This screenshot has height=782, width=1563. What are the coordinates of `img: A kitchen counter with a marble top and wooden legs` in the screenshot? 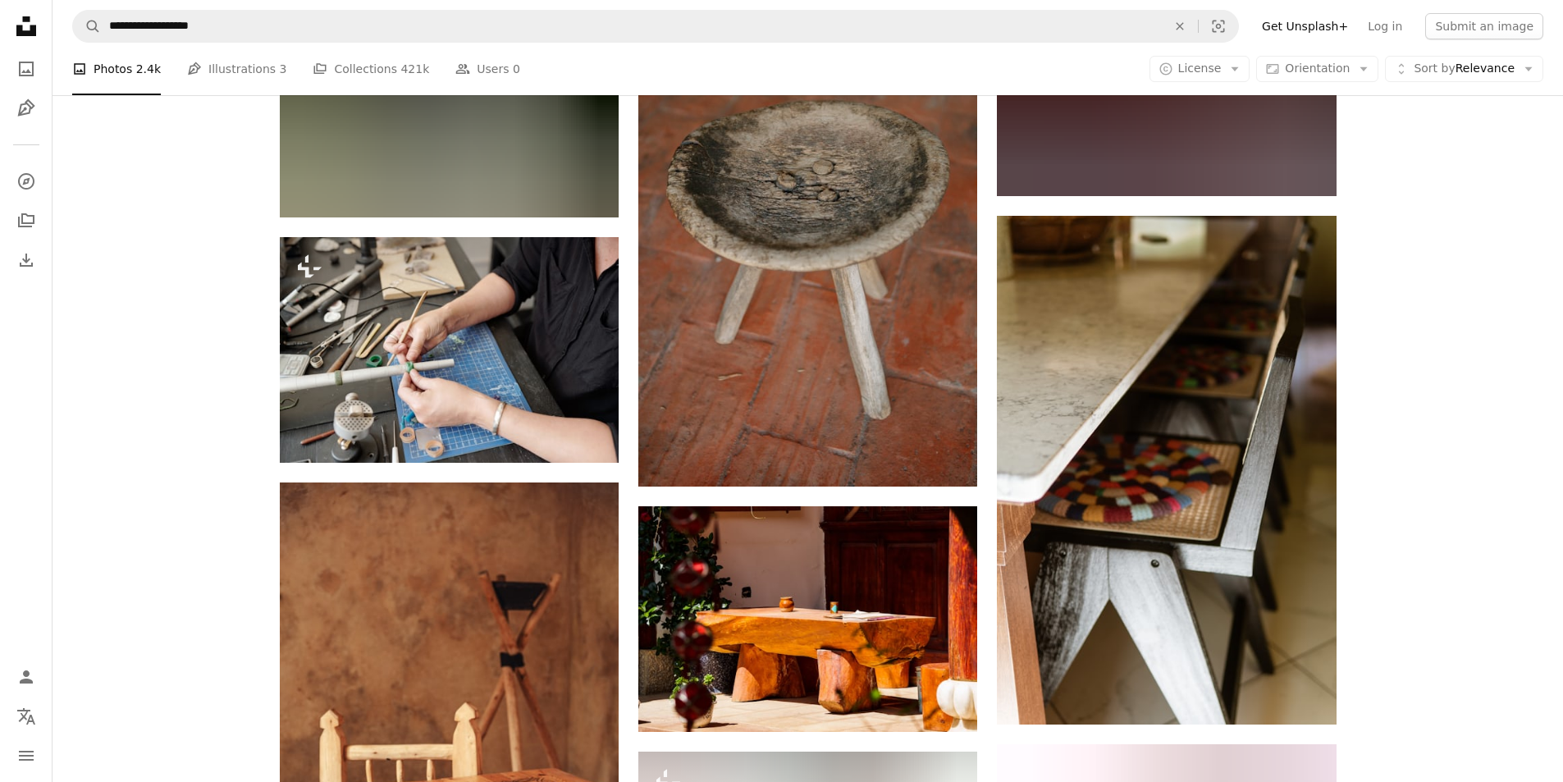 It's located at (1166, 470).